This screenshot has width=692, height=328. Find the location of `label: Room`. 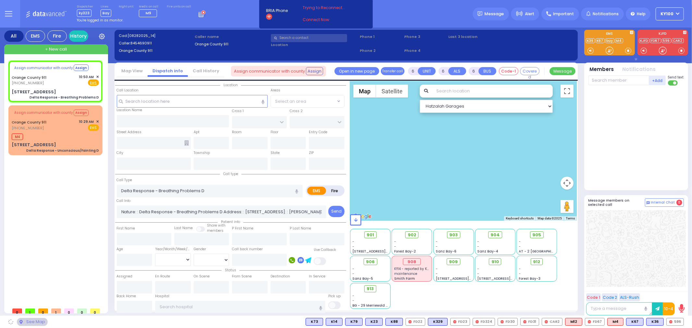

label: Room is located at coordinates (237, 132).